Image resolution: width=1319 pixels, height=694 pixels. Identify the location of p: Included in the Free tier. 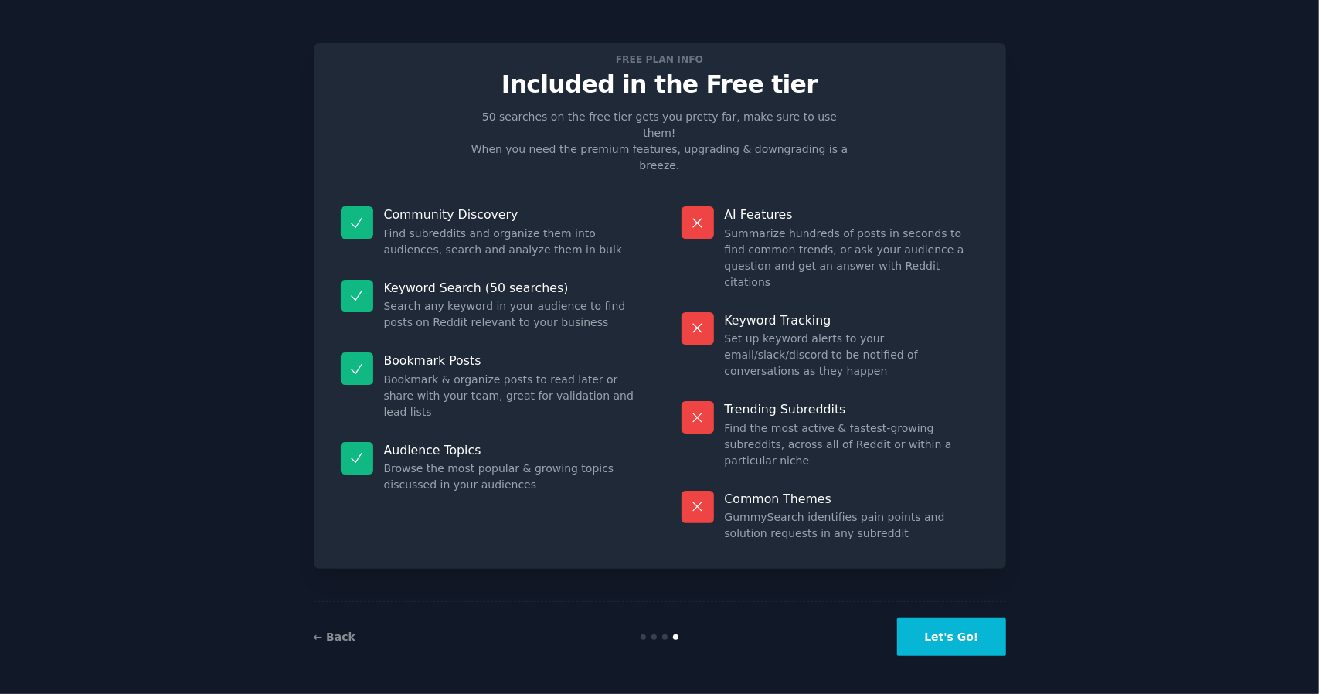
(660, 84).